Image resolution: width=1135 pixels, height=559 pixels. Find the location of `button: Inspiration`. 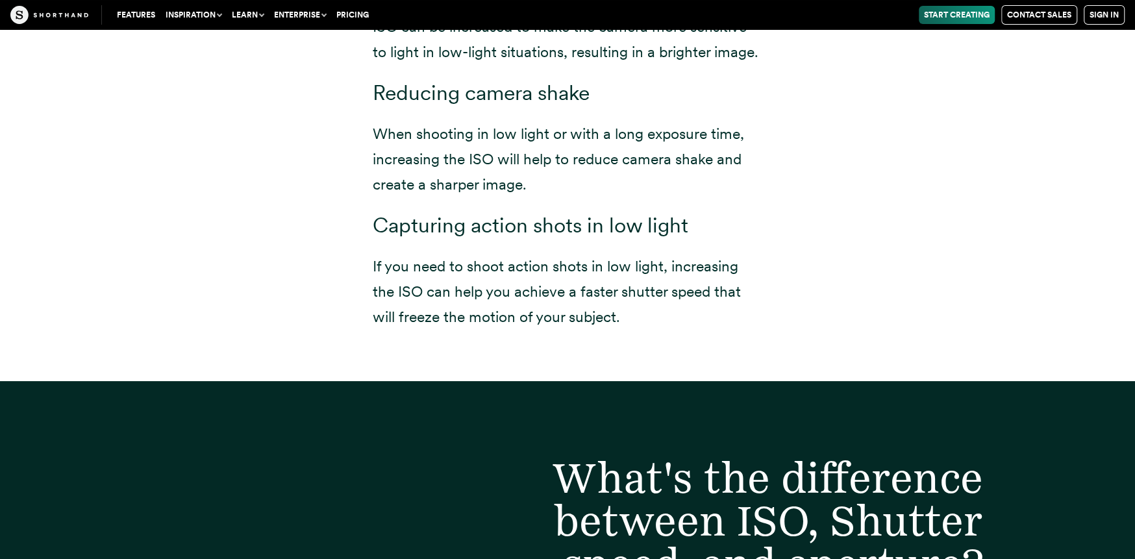

button: Inspiration is located at coordinates (194, 15).